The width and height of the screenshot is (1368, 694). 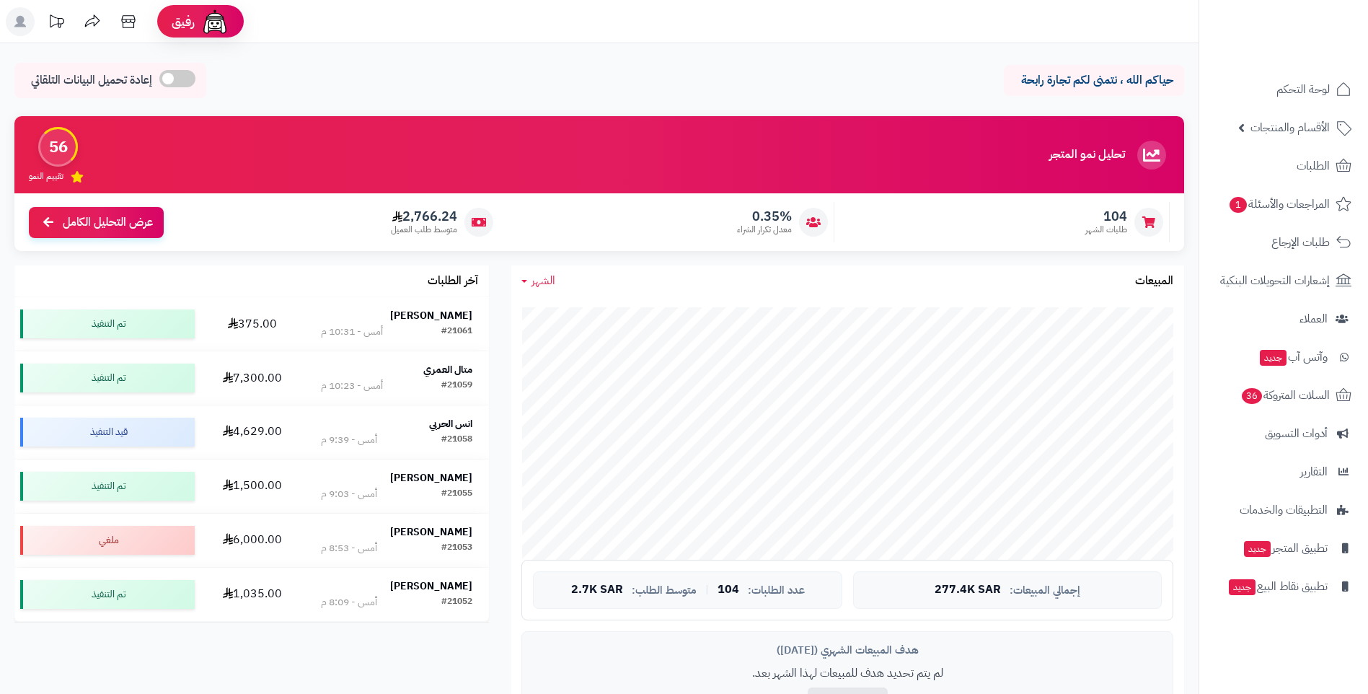 What do you see at coordinates (1106, 229) in the screenshot?
I see `span: طلبات الشهر` at bounding box center [1106, 229].